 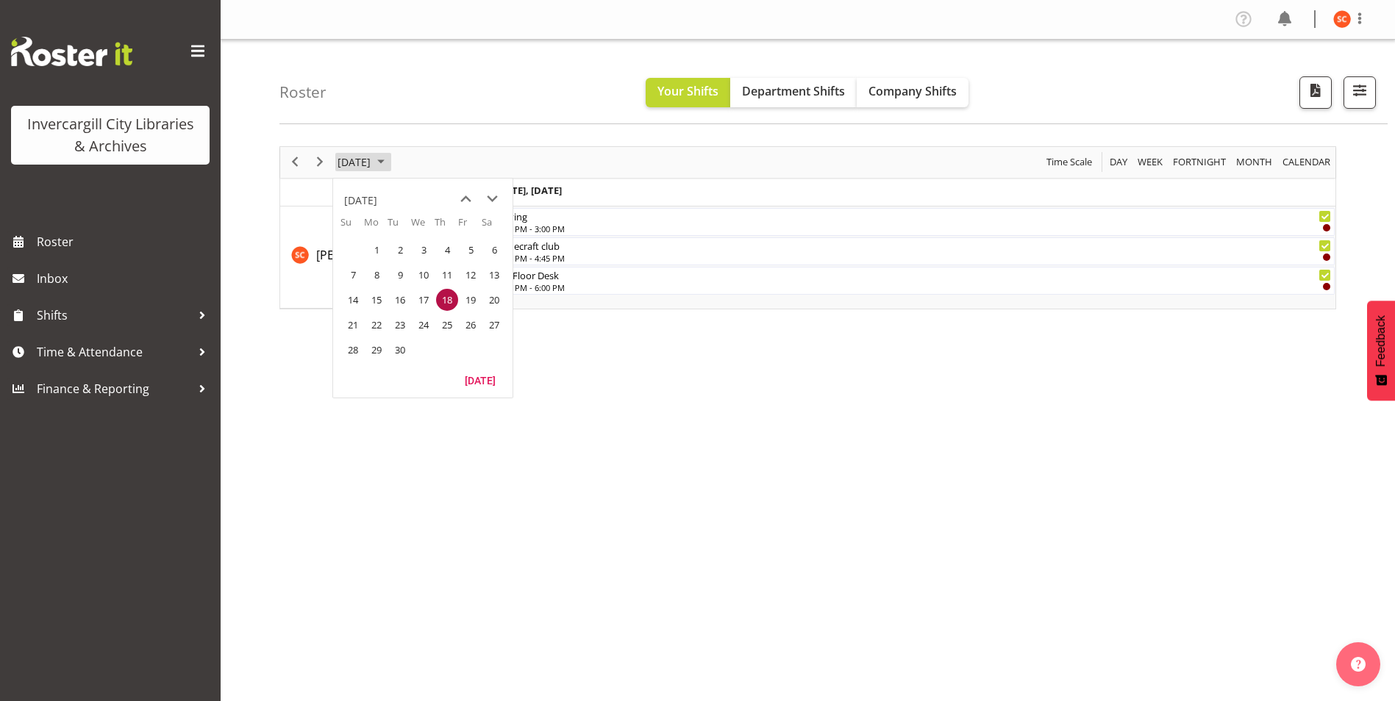 I want to click on span: Tuesday, September 16, 2025, so click(x=400, y=300).